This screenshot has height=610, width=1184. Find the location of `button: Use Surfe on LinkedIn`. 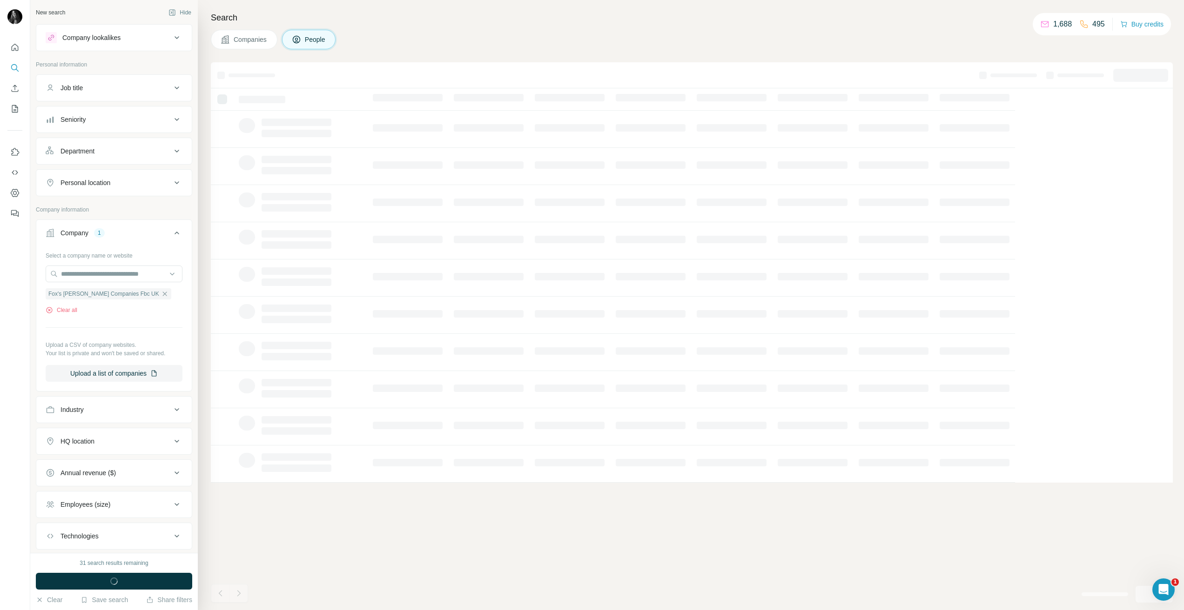

button: Use Surfe on LinkedIn is located at coordinates (15, 152).